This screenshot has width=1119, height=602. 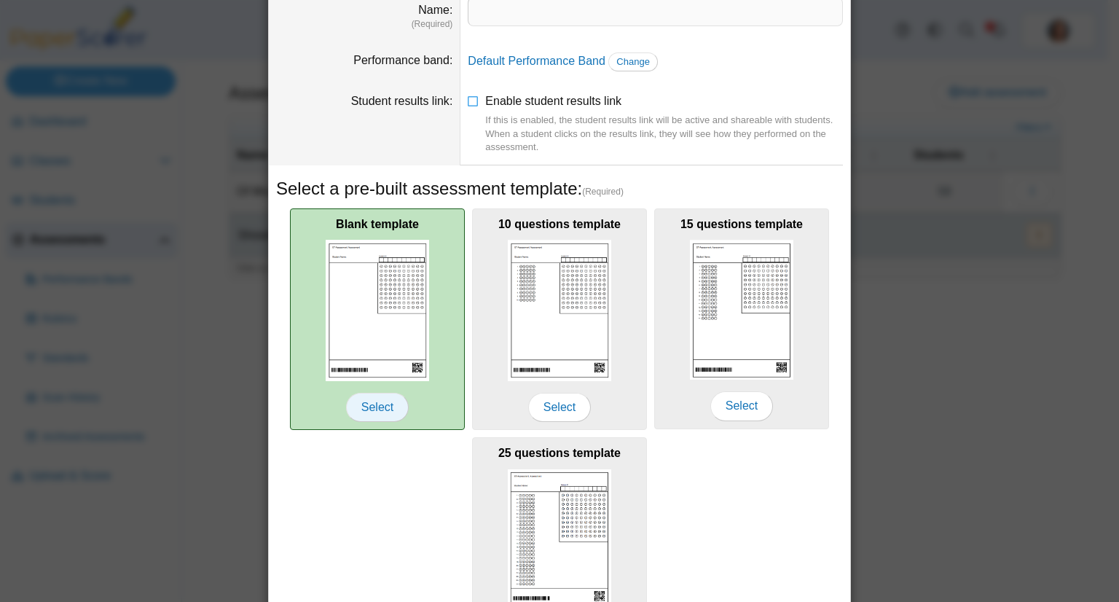 I want to click on dfn: (Required), so click(x=364, y=24).